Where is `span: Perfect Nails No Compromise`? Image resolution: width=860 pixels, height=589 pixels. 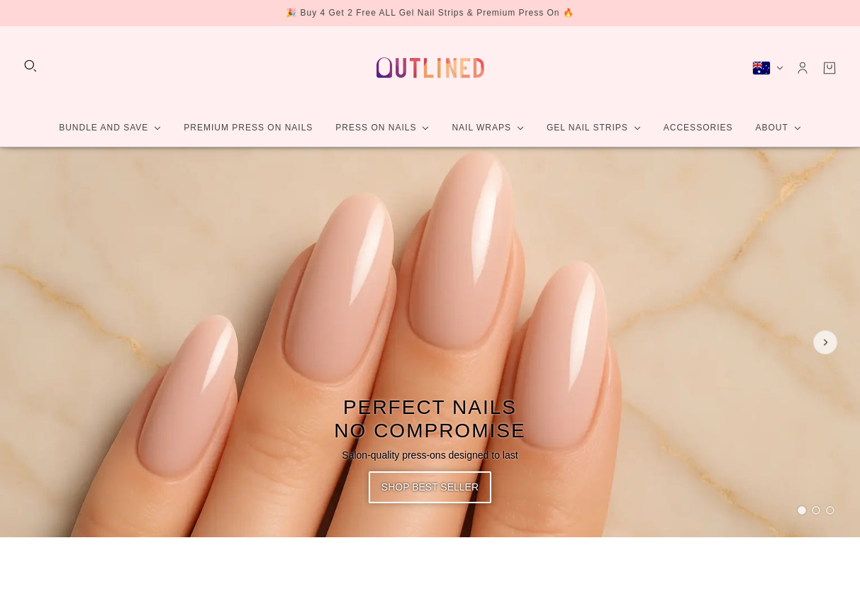
span: Perfect Nails No Compromise is located at coordinates (430, 418).